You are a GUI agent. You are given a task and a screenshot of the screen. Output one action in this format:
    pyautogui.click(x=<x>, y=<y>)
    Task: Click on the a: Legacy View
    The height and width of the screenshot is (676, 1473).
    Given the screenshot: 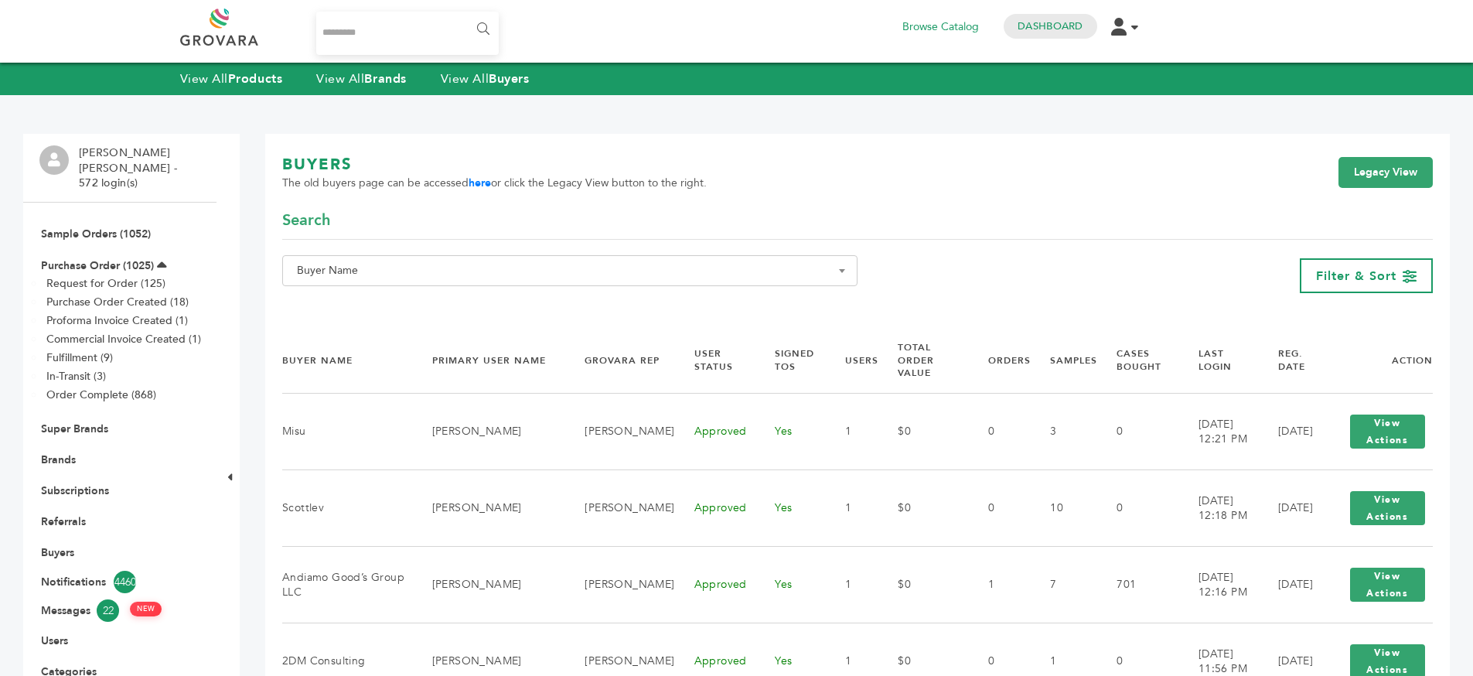 What is the action you would take?
    pyautogui.click(x=1386, y=172)
    